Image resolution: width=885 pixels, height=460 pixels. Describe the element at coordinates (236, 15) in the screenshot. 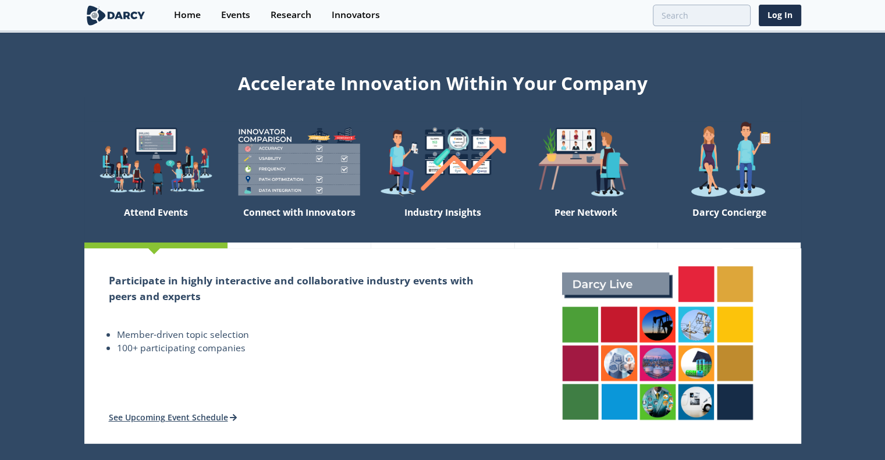

I see `div: Events` at that location.